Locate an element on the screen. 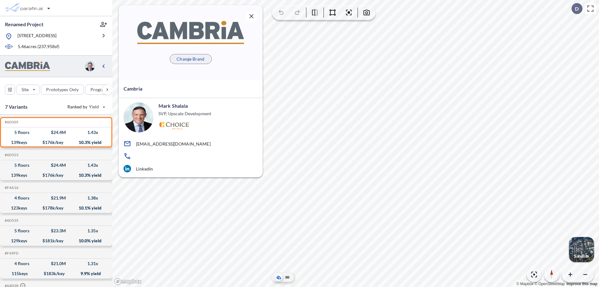  p: 5.46 acres ( 237,958 sf) is located at coordinates (38, 47).